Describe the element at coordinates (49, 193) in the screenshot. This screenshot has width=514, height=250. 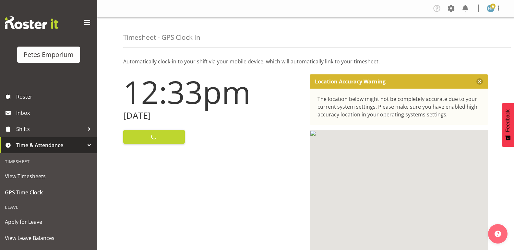
I see `a: GPS Time Clock` at that location.